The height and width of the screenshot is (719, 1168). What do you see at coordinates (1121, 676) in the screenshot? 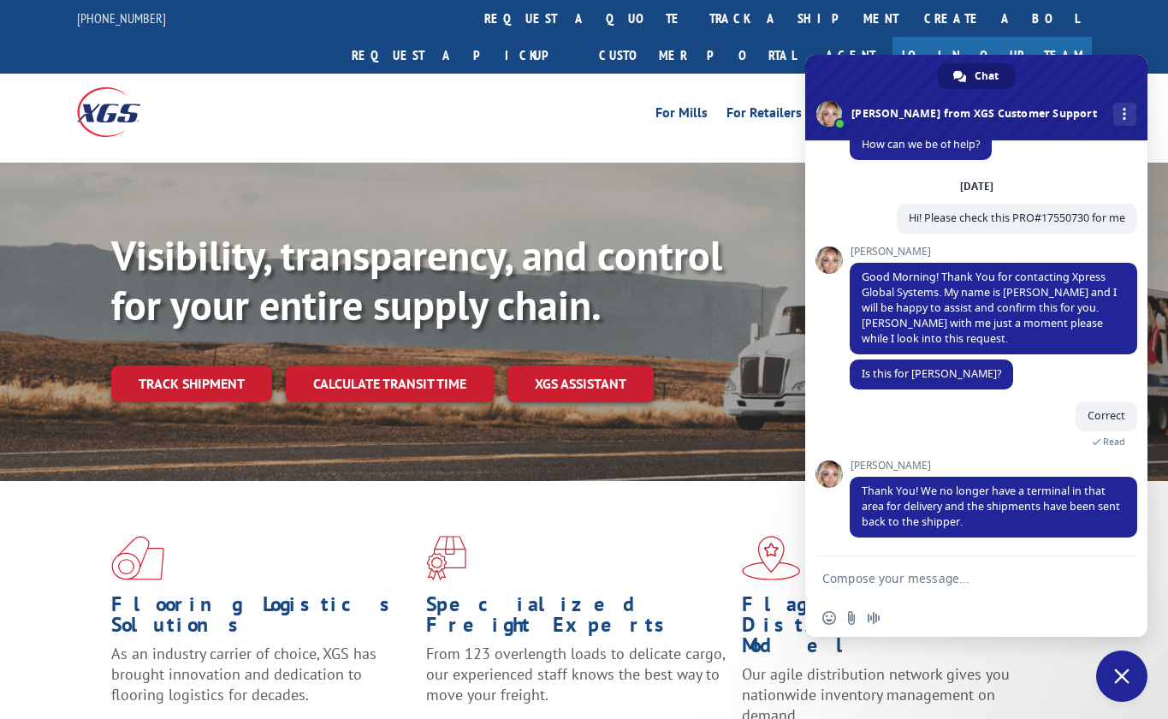
I see `a: Close chat` at bounding box center [1121, 676].